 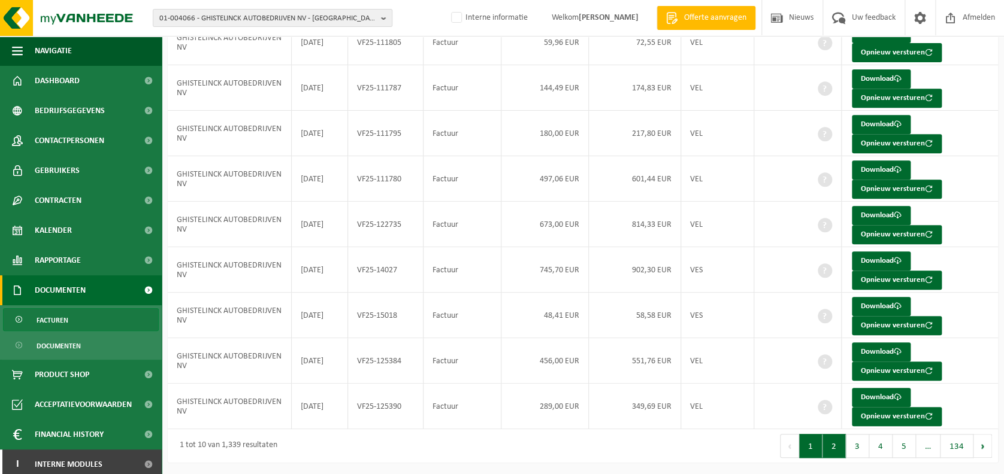 What do you see at coordinates (635, 225) in the screenshot?
I see `td: 814,33 EUR` at bounding box center [635, 225].